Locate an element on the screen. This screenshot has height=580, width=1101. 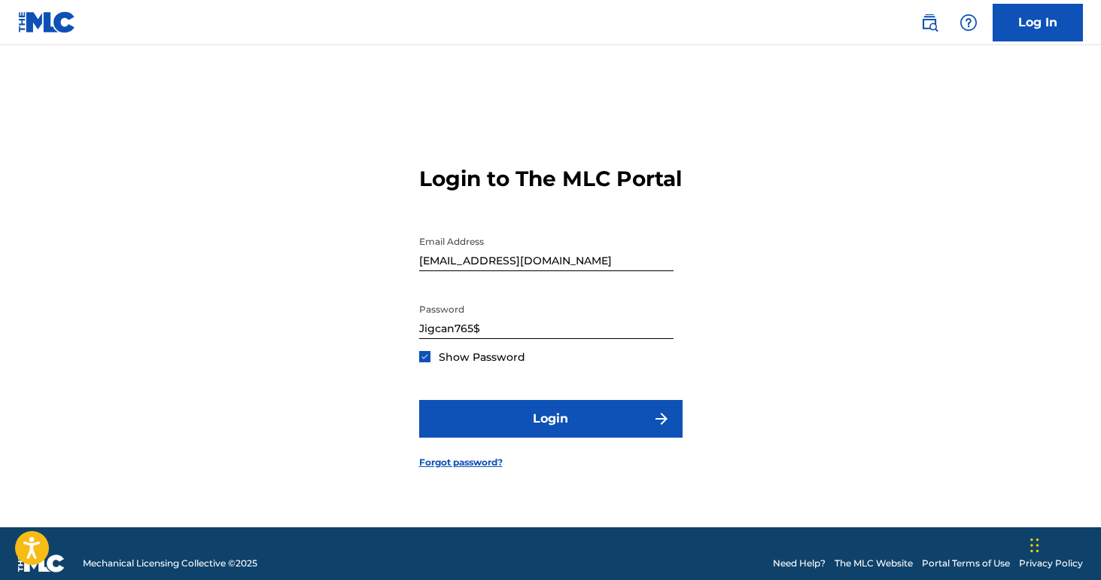
a: Portal Terms of Use is located at coordinates (966, 563).